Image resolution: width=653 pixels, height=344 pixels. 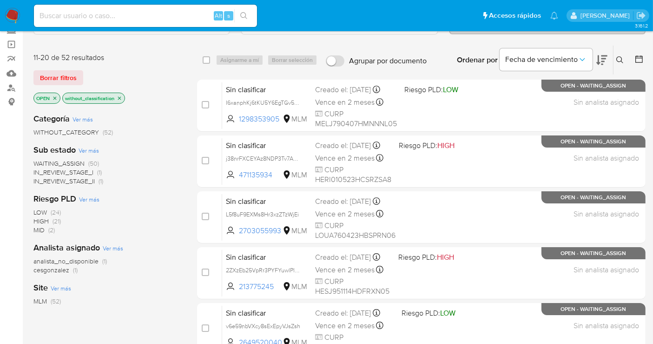 What do you see at coordinates (219, 15) in the screenshot?
I see `span: Alt` at bounding box center [219, 15].